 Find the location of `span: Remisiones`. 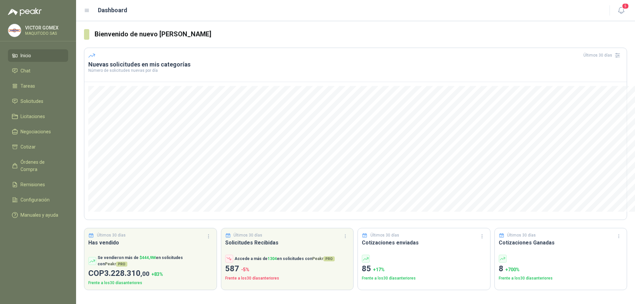

span: Remisiones is located at coordinates (33, 185).